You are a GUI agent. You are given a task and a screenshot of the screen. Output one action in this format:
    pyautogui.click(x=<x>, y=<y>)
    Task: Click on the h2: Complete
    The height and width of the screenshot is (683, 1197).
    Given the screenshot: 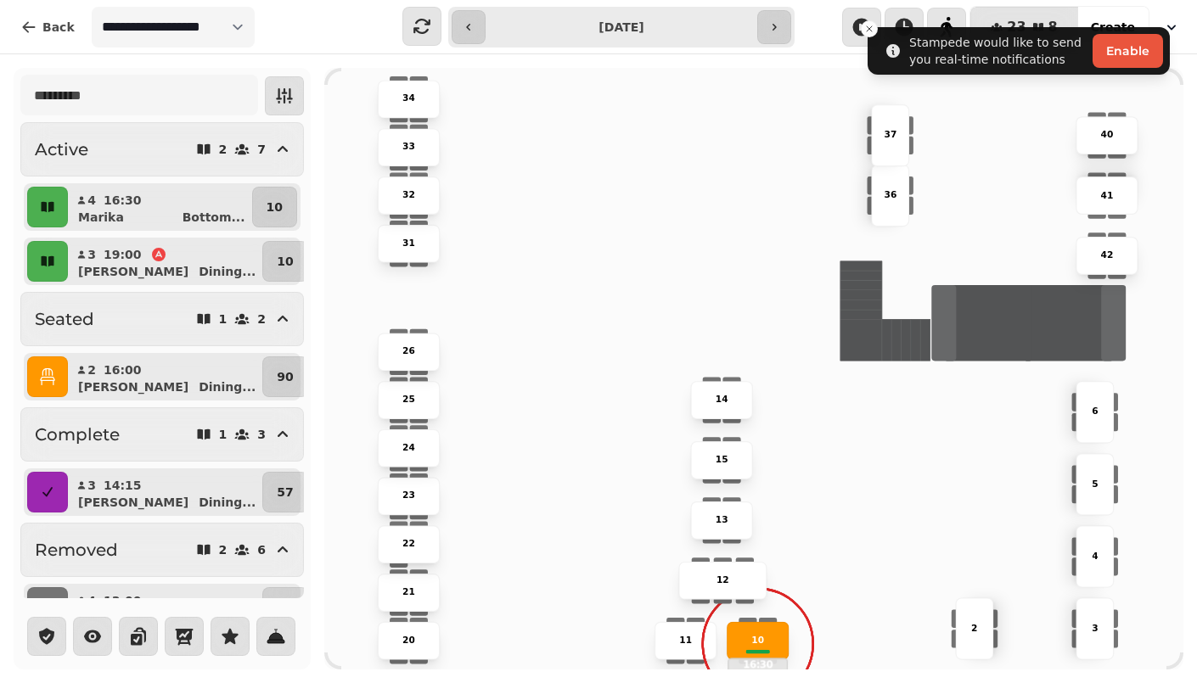 What is the action you would take?
    pyautogui.click(x=77, y=435)
    